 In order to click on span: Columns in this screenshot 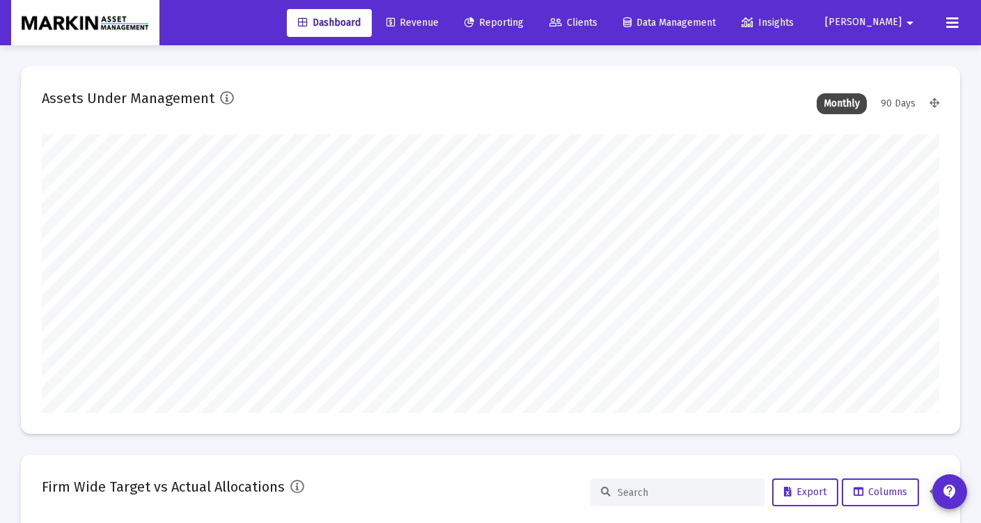, I will do `click(880, 491)`.